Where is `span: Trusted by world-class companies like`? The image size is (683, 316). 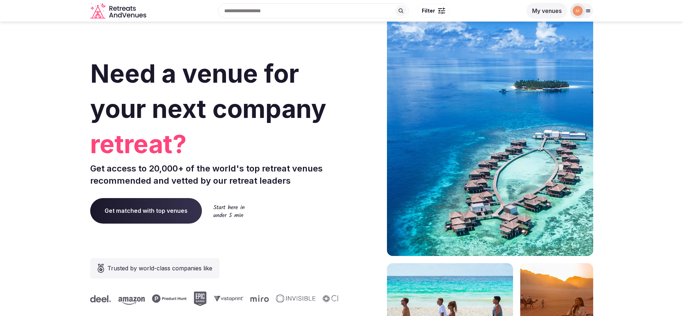
span: Trusted by world-class companies like is located at coordinates (160, 268).